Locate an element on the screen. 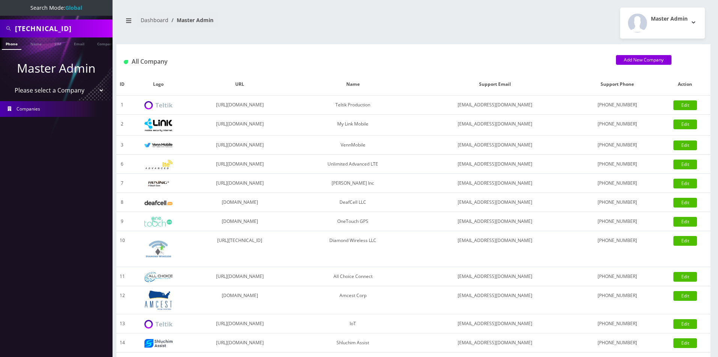 The image size is (718, 357). a: Name is located at coordinates (36, 43).